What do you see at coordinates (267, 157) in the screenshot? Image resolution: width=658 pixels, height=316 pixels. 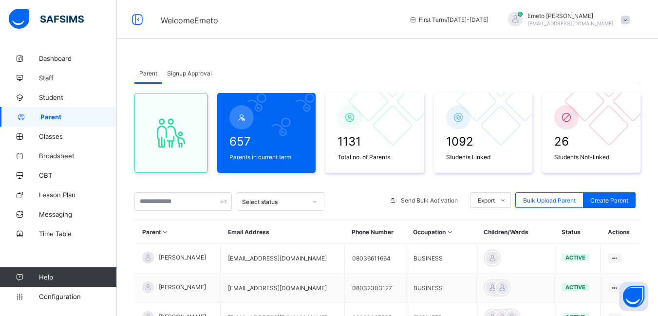 I see `span: Parents in current term` at bounding box center [267, 157].